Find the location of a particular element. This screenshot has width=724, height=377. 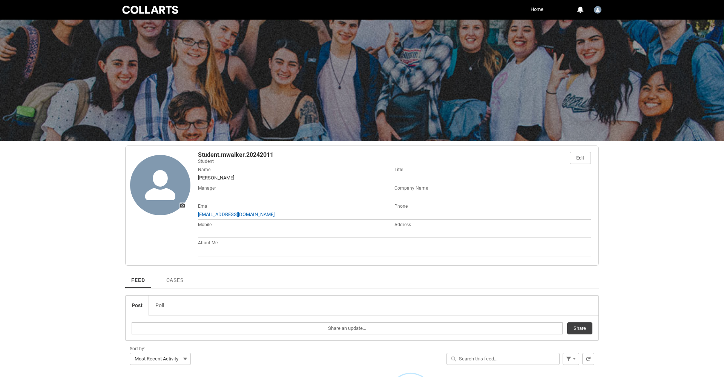

a: Poll is located at coordinates (159, 305).